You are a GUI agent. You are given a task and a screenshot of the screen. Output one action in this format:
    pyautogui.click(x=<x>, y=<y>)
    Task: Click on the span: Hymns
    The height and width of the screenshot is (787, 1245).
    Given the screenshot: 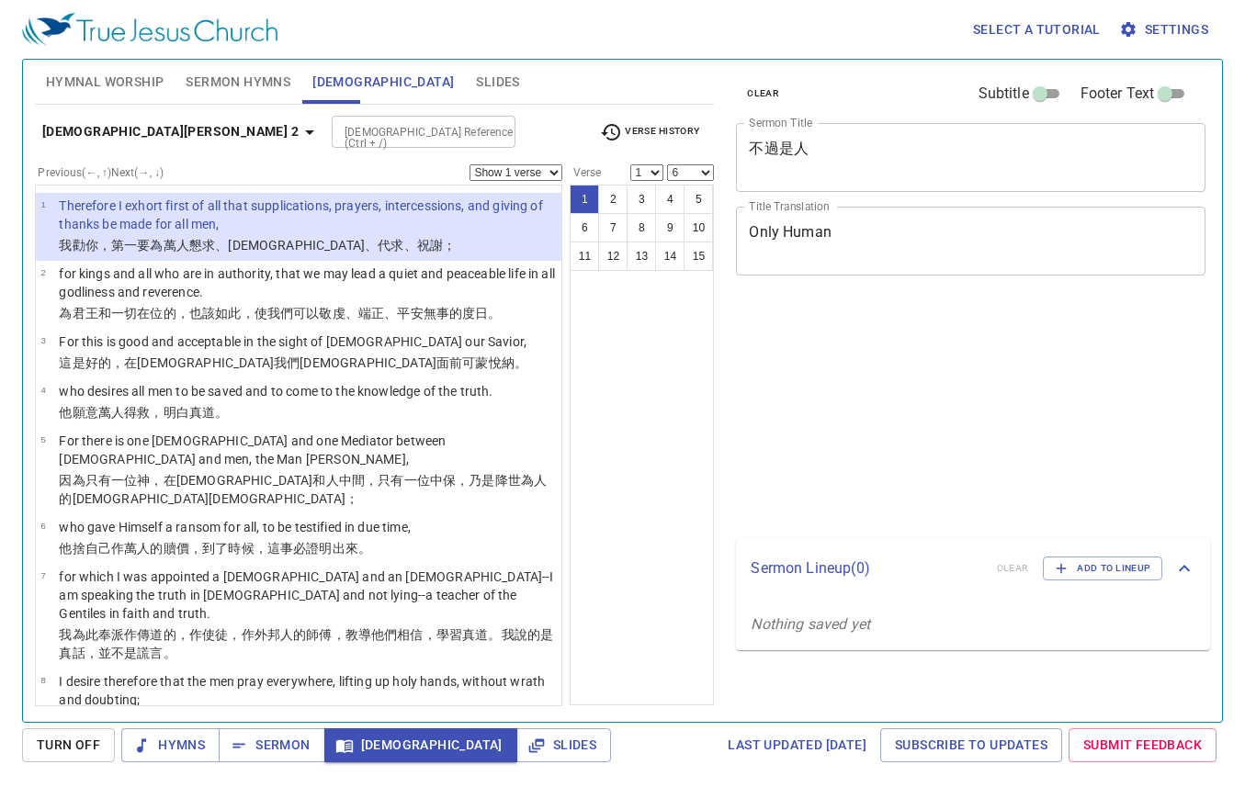 What is the action you would take?
    pyautogui.click(x=170, y=745)
    